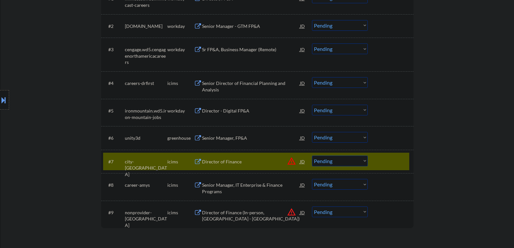 This screenshot has width=514, height=248. Describe the element at coordinates (181, 138) in the screenshot. I see `div: greenhouse` at that location.